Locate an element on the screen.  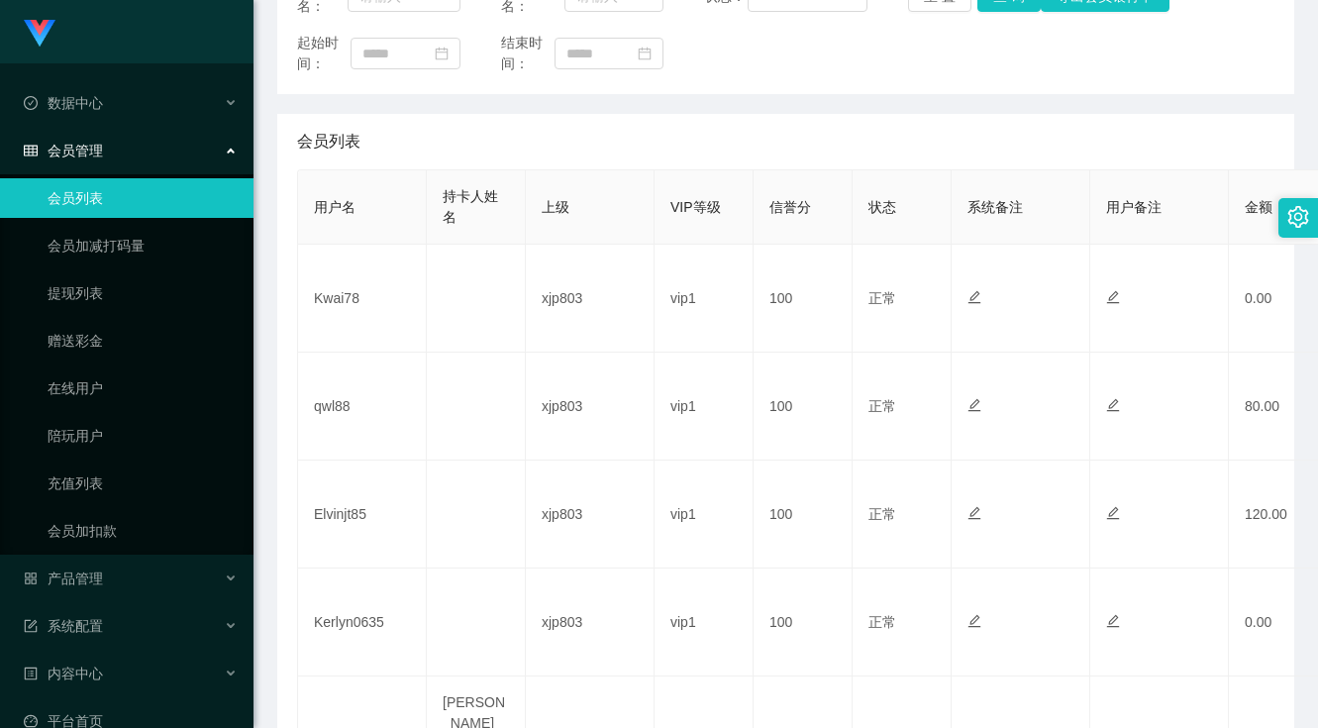
span: 内容中心 is located at coordinates (63, 673).